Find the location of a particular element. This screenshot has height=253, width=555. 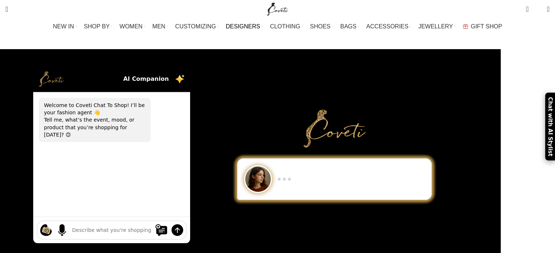

span: CLOTHING is located at coordinates (285, 26).